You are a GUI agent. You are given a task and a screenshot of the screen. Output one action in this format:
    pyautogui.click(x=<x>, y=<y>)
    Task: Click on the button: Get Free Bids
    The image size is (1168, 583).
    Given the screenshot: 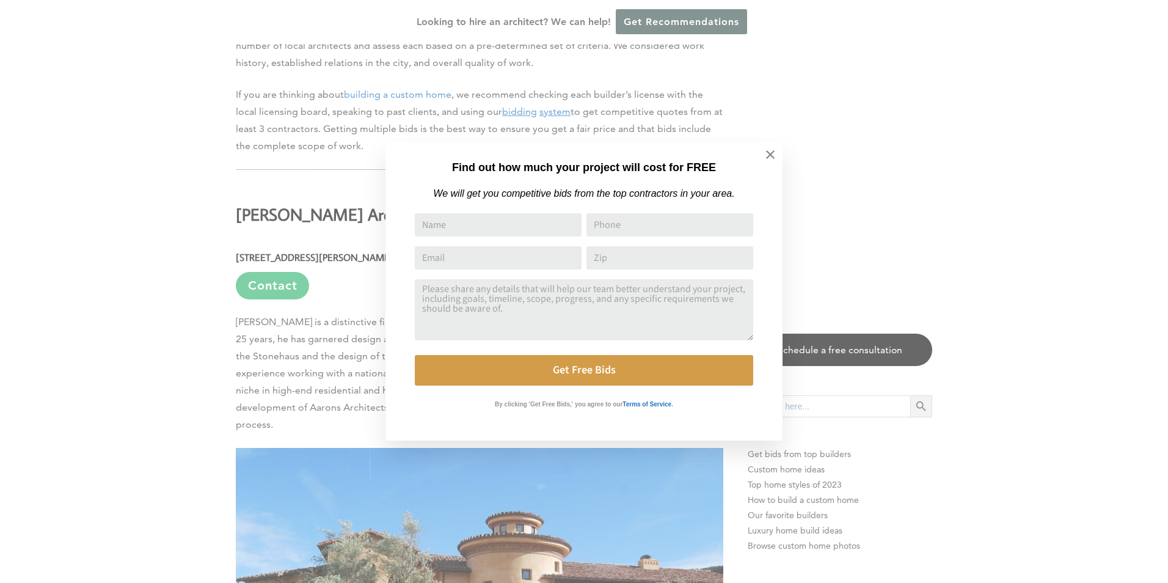 What is the action you would take?
    pyautogui.click(x=584, y=370)
    